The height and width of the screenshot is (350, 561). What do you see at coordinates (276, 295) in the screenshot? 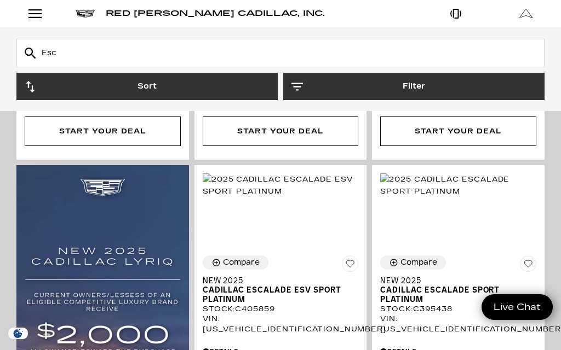
I see `span: Cadillac Escalade ESV Sport Platinum` at bounding box center [276, 295].